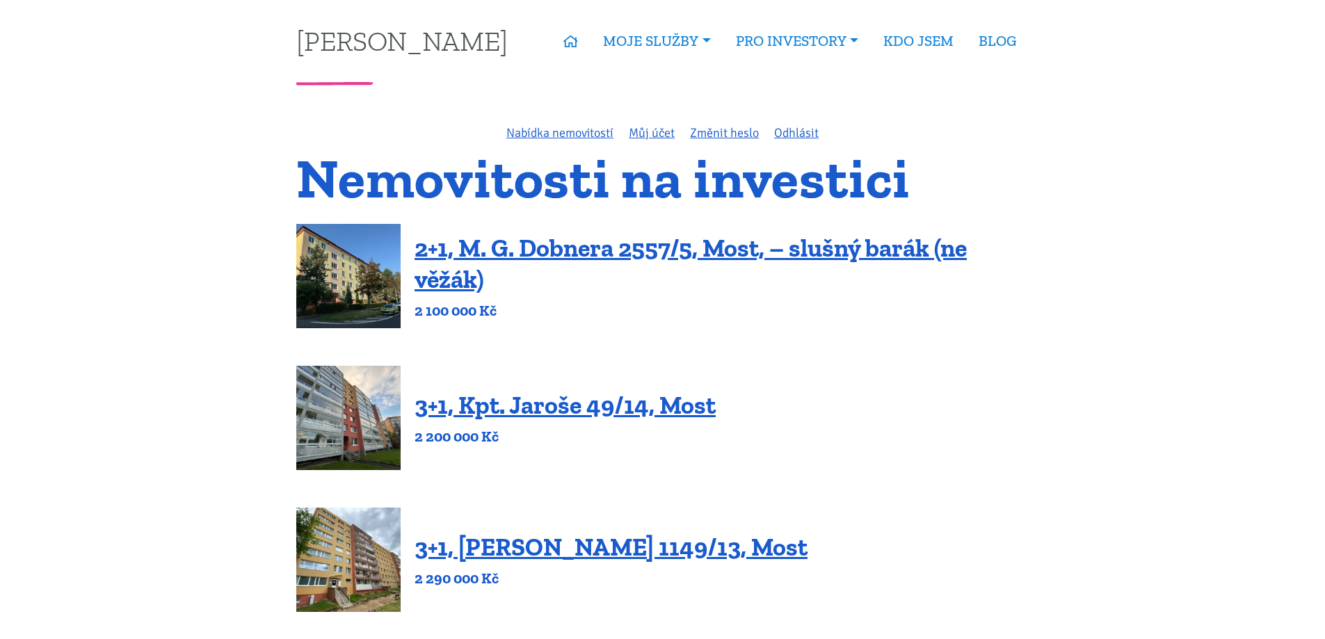 The height and width of the screenshot is (639, 1325). I want to click on p: 2 290 000 Kč, so click(611, 579).